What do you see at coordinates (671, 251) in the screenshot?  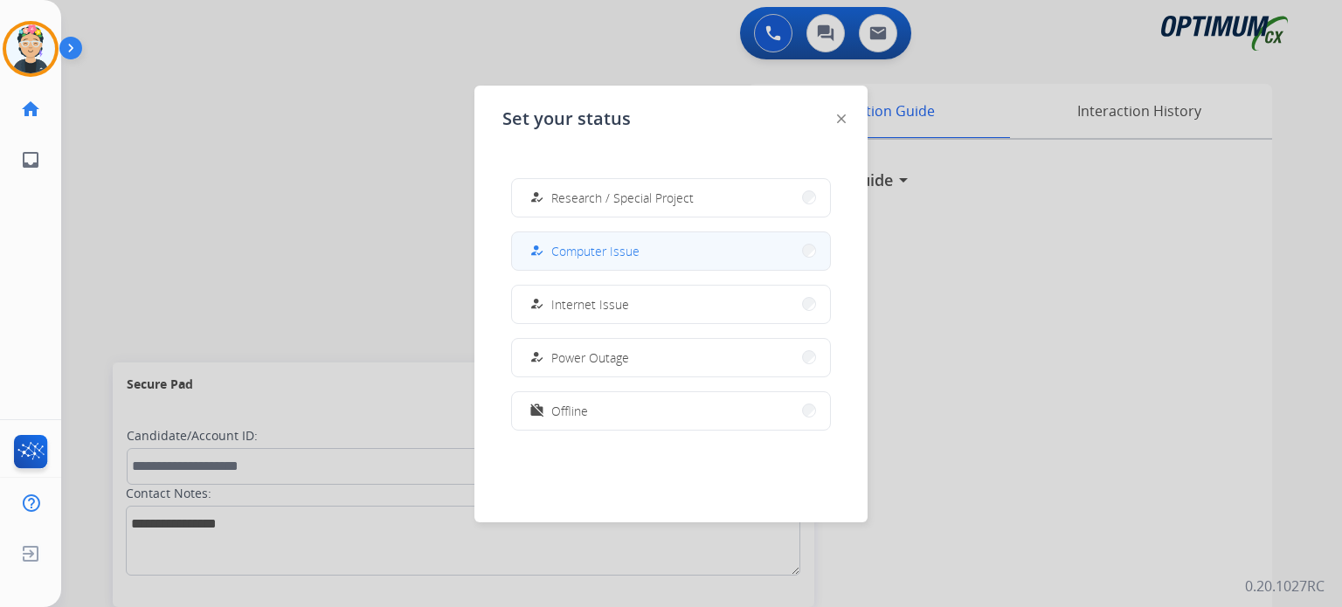 I see `button: Computer Issue` at bounding box center [671, 251].